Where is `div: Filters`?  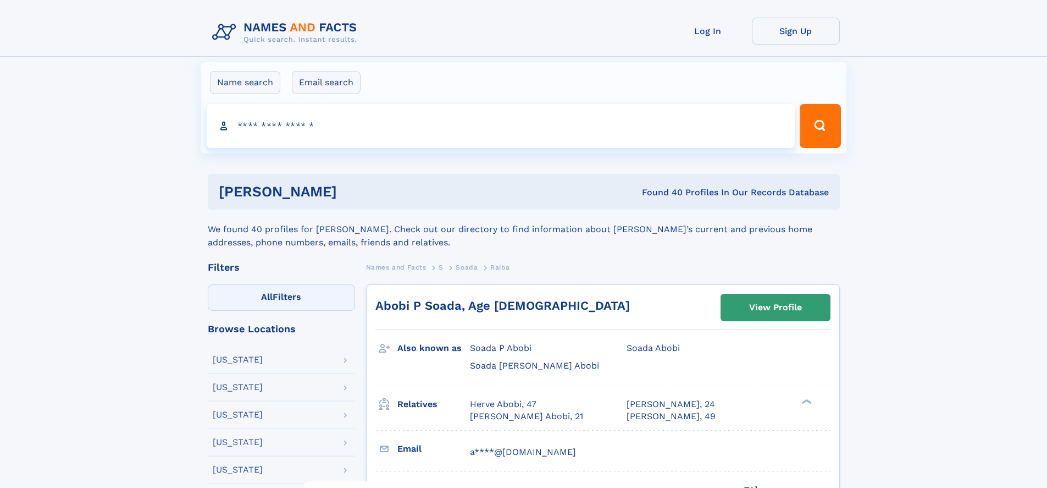 div: Filters is located at coordinates (282, 267).